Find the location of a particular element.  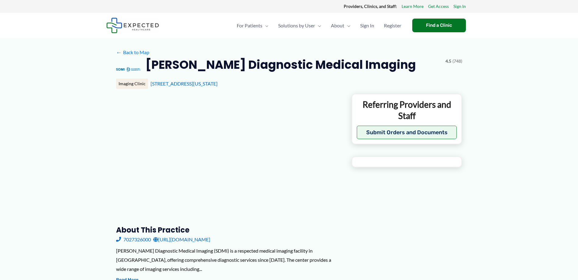

span: (748) is located at coordinates (457, 61).